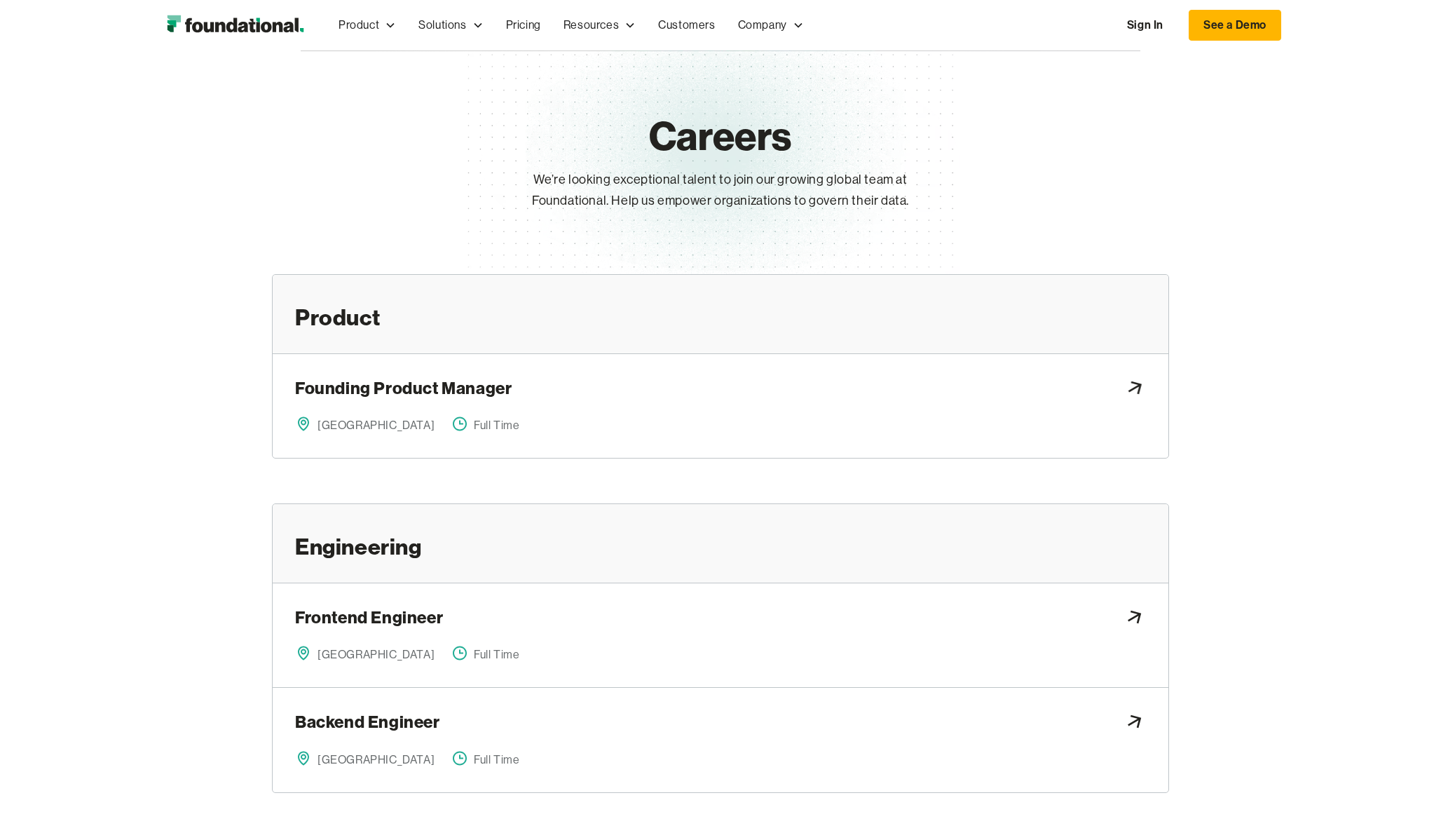 This screenshot has height=840, width=1441. Describe the element at coordinates (686, 25) in the screenshot. I see `a: Customers` at that location.